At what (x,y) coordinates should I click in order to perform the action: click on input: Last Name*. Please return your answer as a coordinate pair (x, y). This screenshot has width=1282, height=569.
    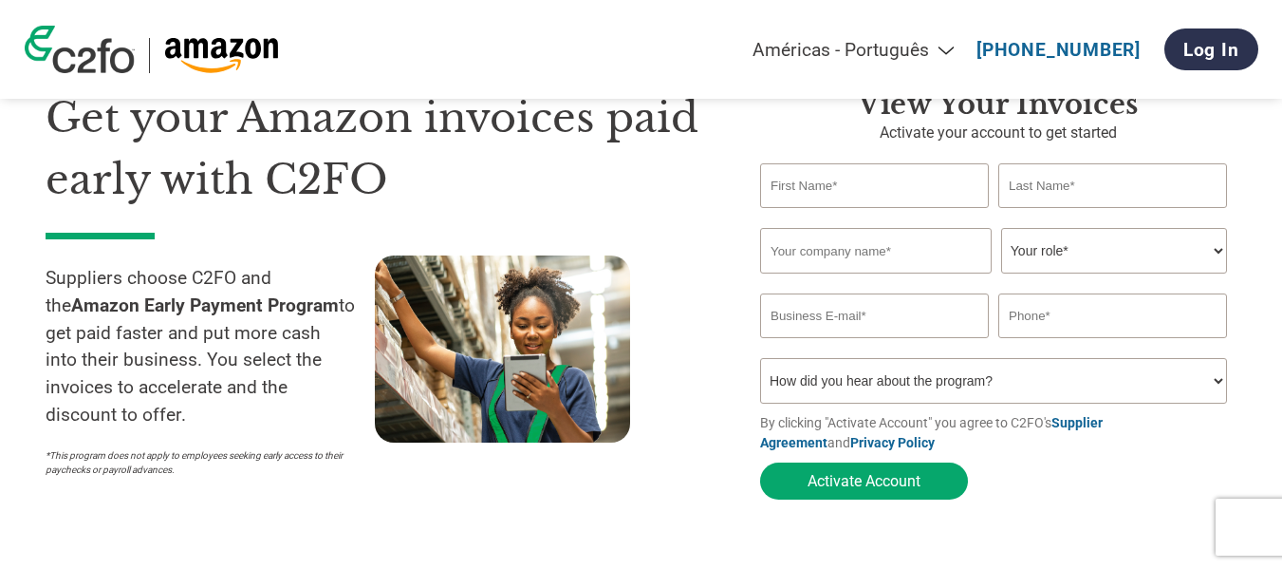
    Looking at the image, I should click on (1113, 185).